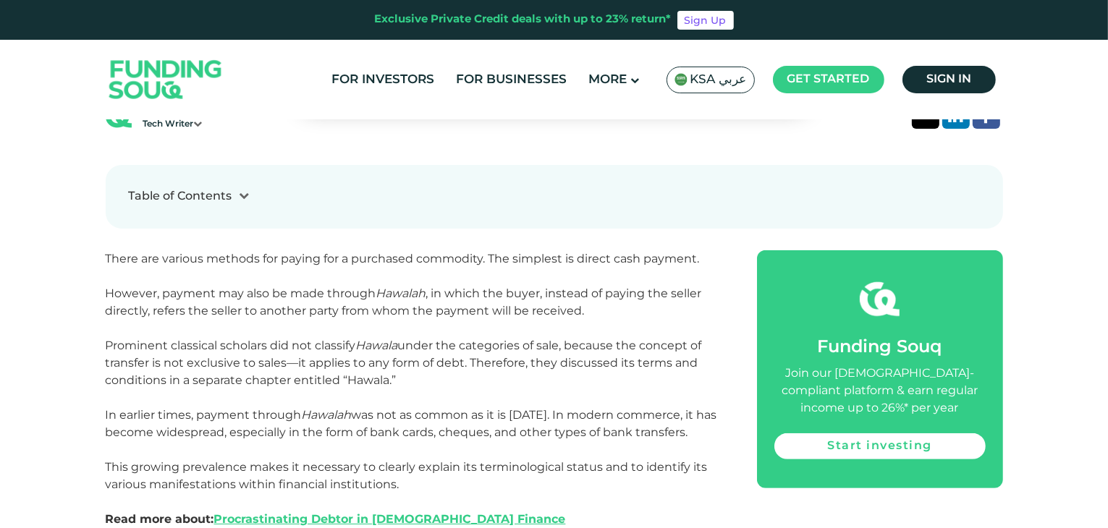  What do you see at coordinates (336, 519) in the screenshot?
I see `strong: Read more about:` at bounding box center [336, 519].